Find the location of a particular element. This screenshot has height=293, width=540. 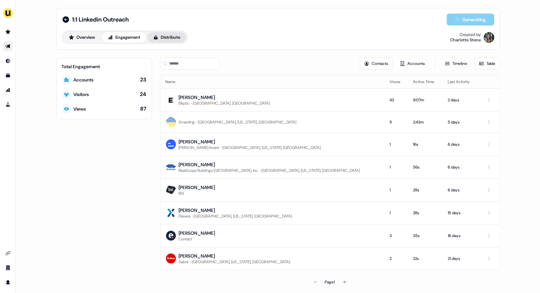

th: Views is located at coordinates (396, 82).